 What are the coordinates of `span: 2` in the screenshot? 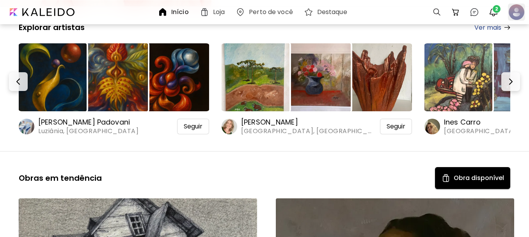 It's located at (497, 9).